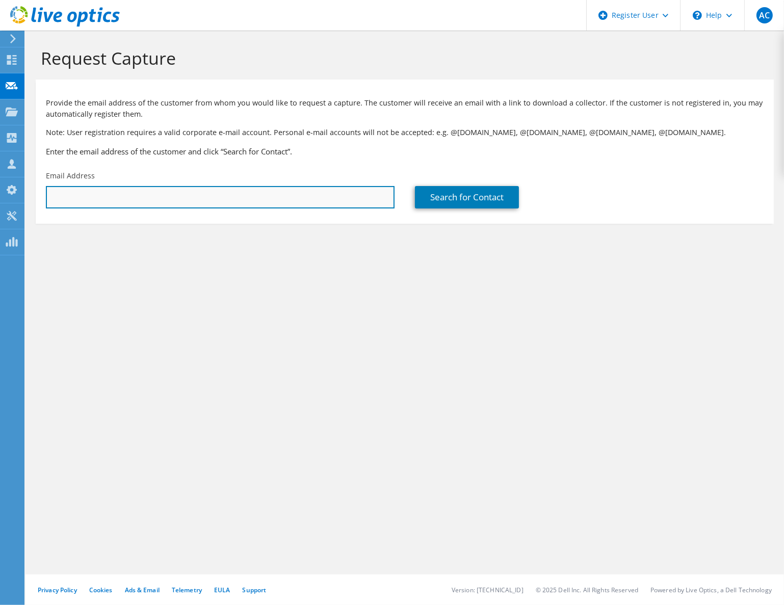  What do you see at coordinates (187, 590) in the screenshot?
I see `a: Telemetry` at bounding box center [187, 590].